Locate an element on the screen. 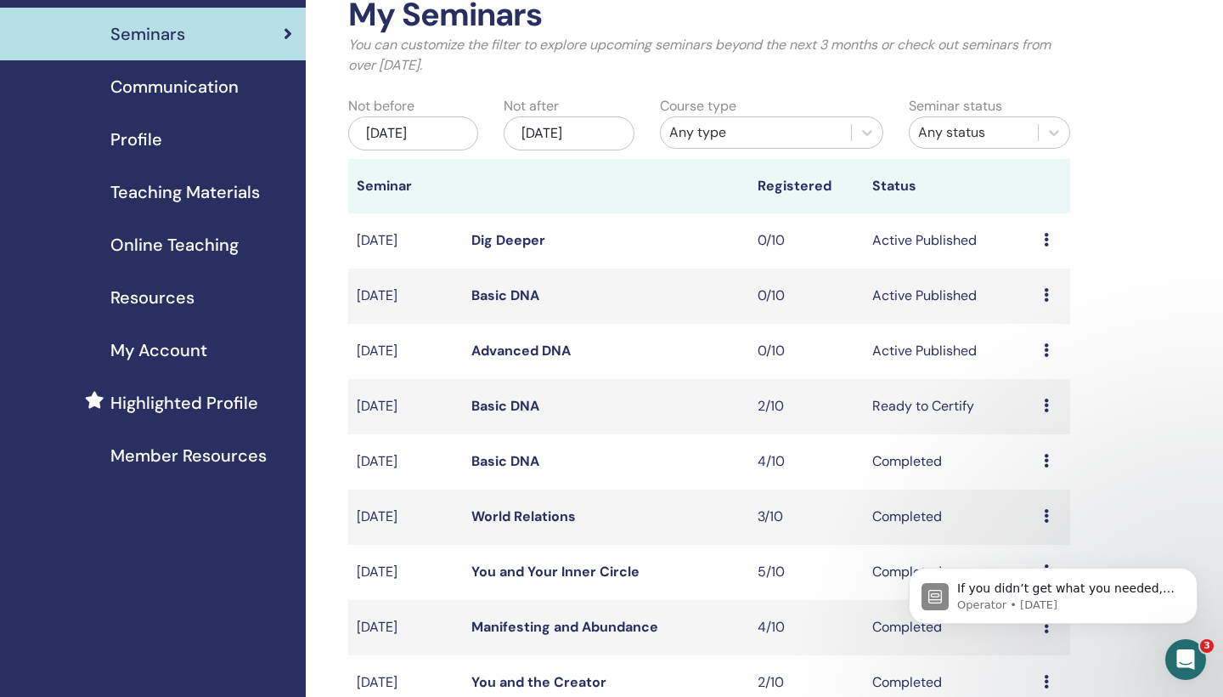 The image size is (1223, 697). span: 3 is located at coordinates (1207, 646).